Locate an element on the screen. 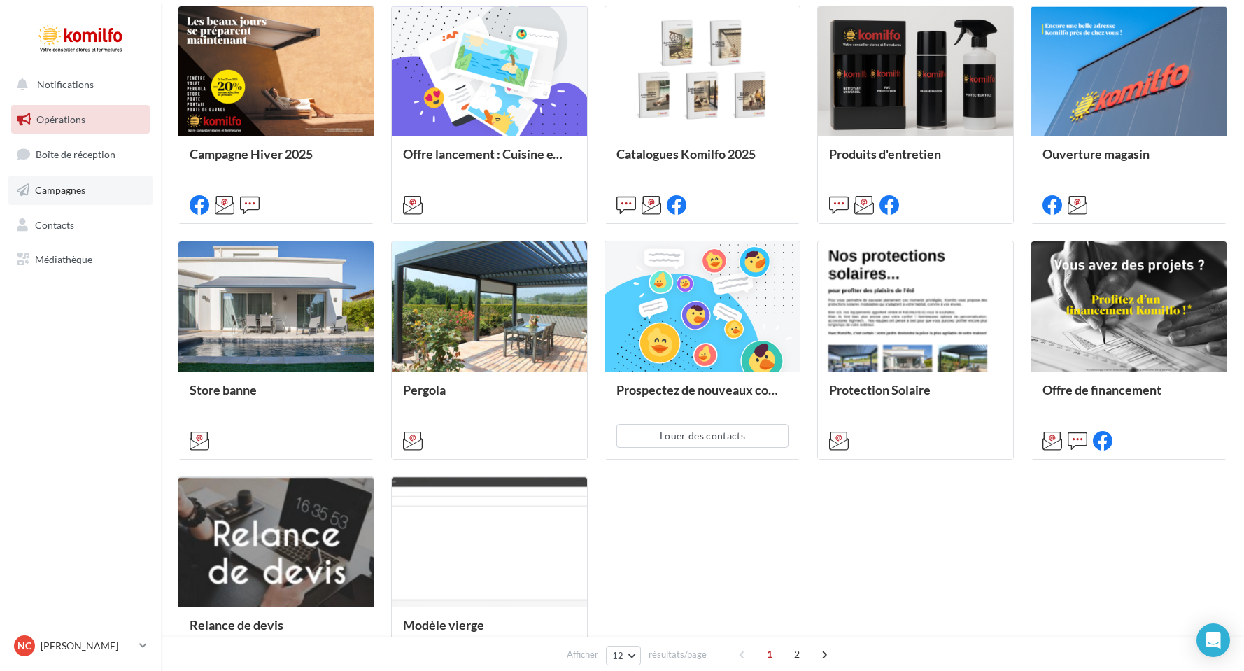 The width and height of the screenshot is (1244, 671). button: 12 is located at coordinates (623, 655).